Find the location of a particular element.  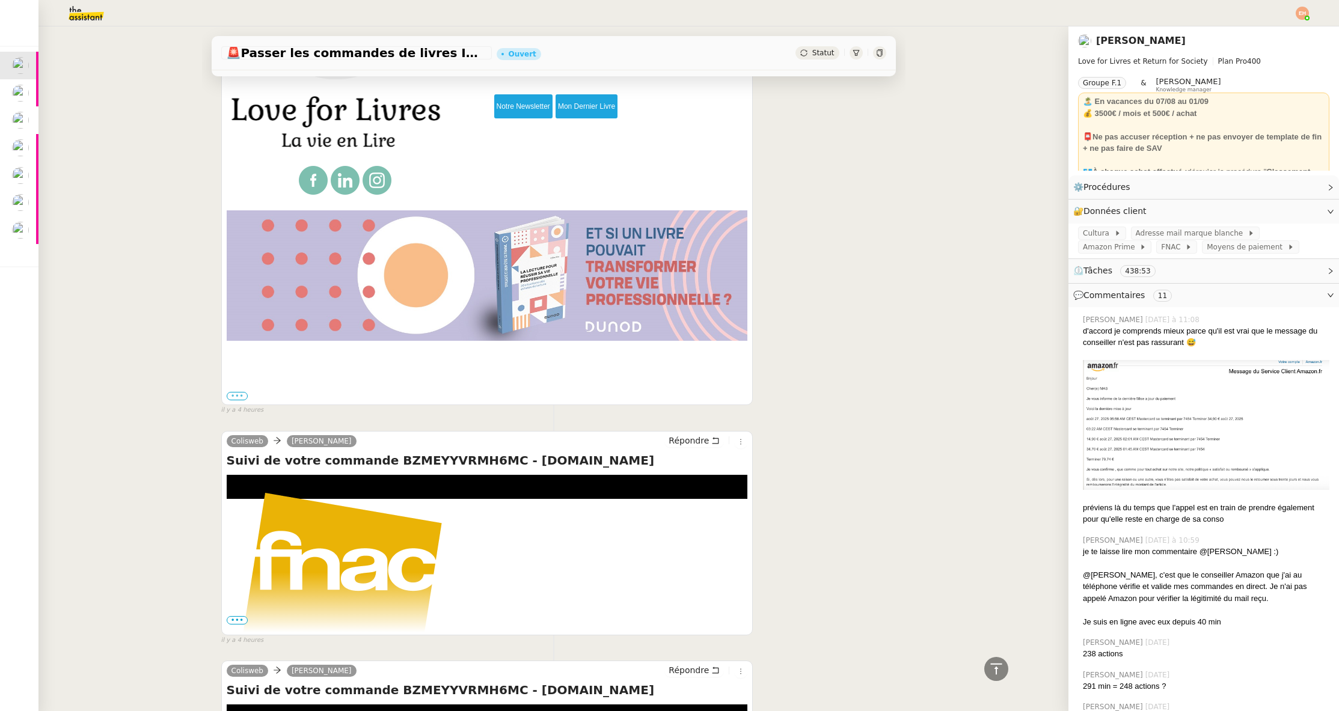

img: AIorK4zzJ1eqmnxvf7tBqAnj_8E_1IK1seNz_bT8gS0x9J9R8dr4sDyYHyZ7gi6H-qgZ21JL-0wBvage6kZp is located at coordinates (487, 275).